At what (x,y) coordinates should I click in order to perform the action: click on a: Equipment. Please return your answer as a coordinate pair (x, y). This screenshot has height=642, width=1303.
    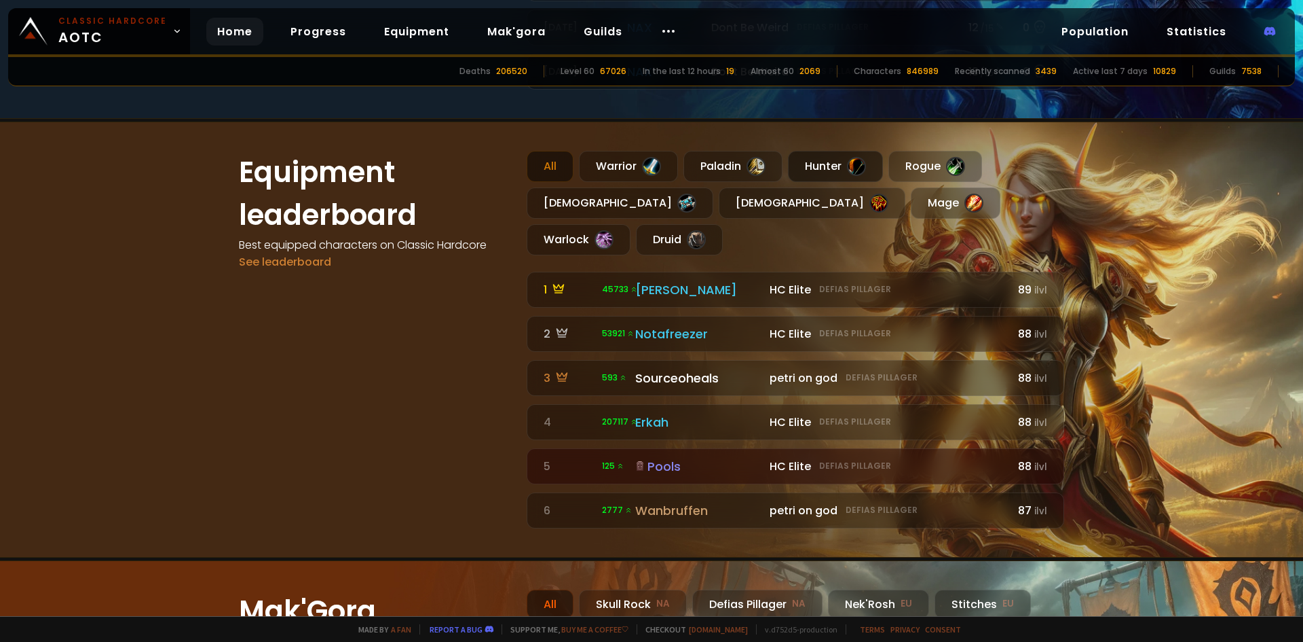
    Looking at the image, I should click on (417, 31).